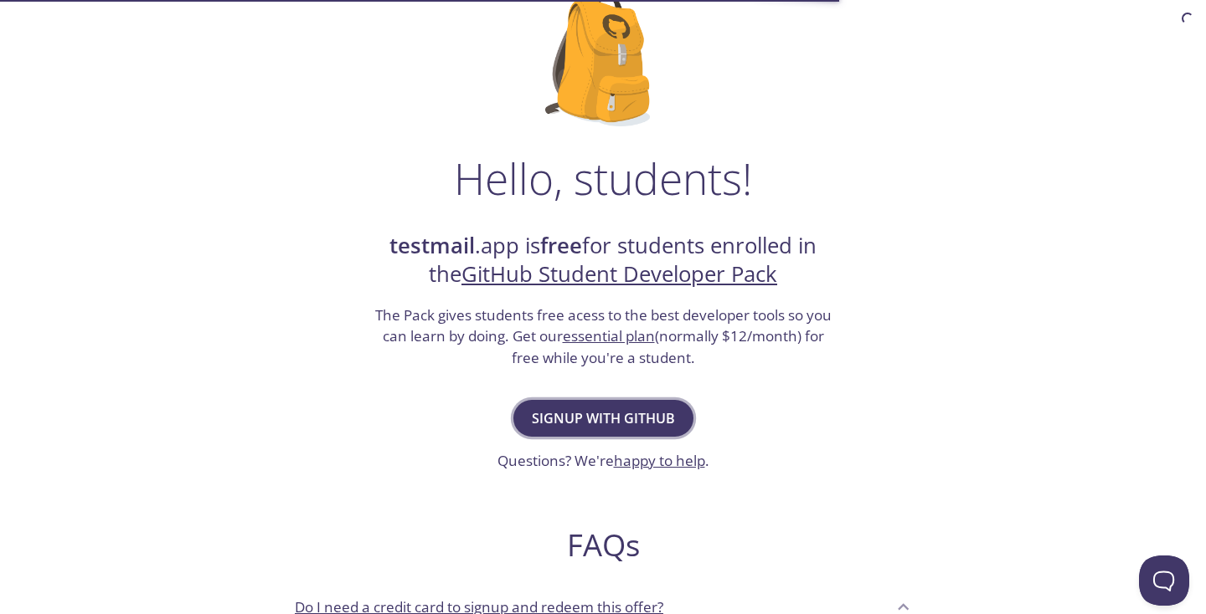 This screenshot has width=1206, height=614. I want to click on a: essential plan, so click(609, 336).